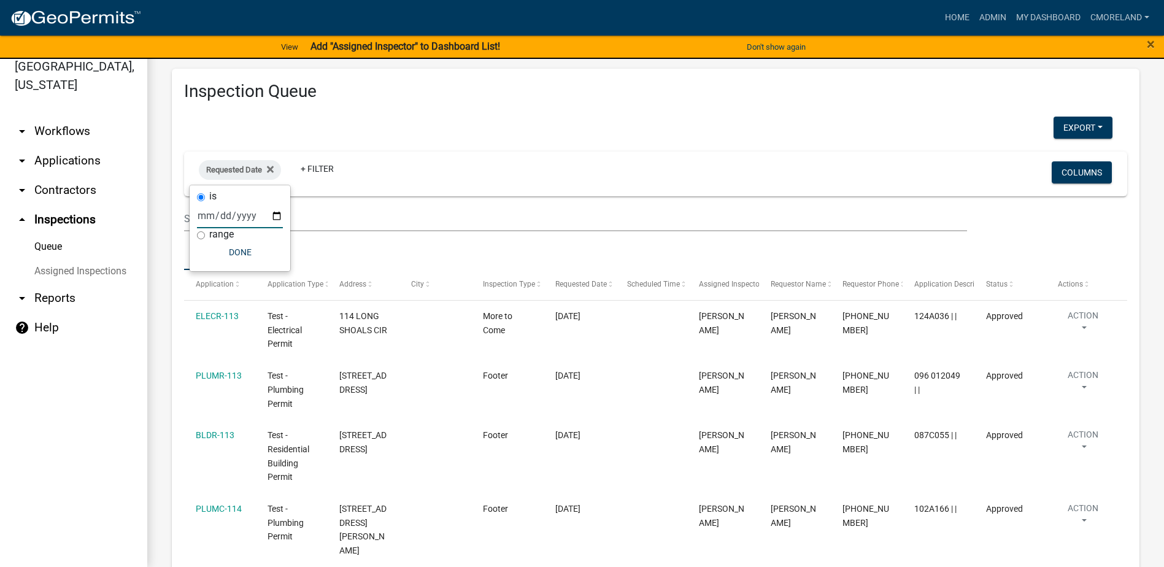 This screenshot has width=1164, height=567. Describe the element at coordinates (363, 382) in the screenshot. I see `span: 195 ALEXANDER LAKES DR` at that location.